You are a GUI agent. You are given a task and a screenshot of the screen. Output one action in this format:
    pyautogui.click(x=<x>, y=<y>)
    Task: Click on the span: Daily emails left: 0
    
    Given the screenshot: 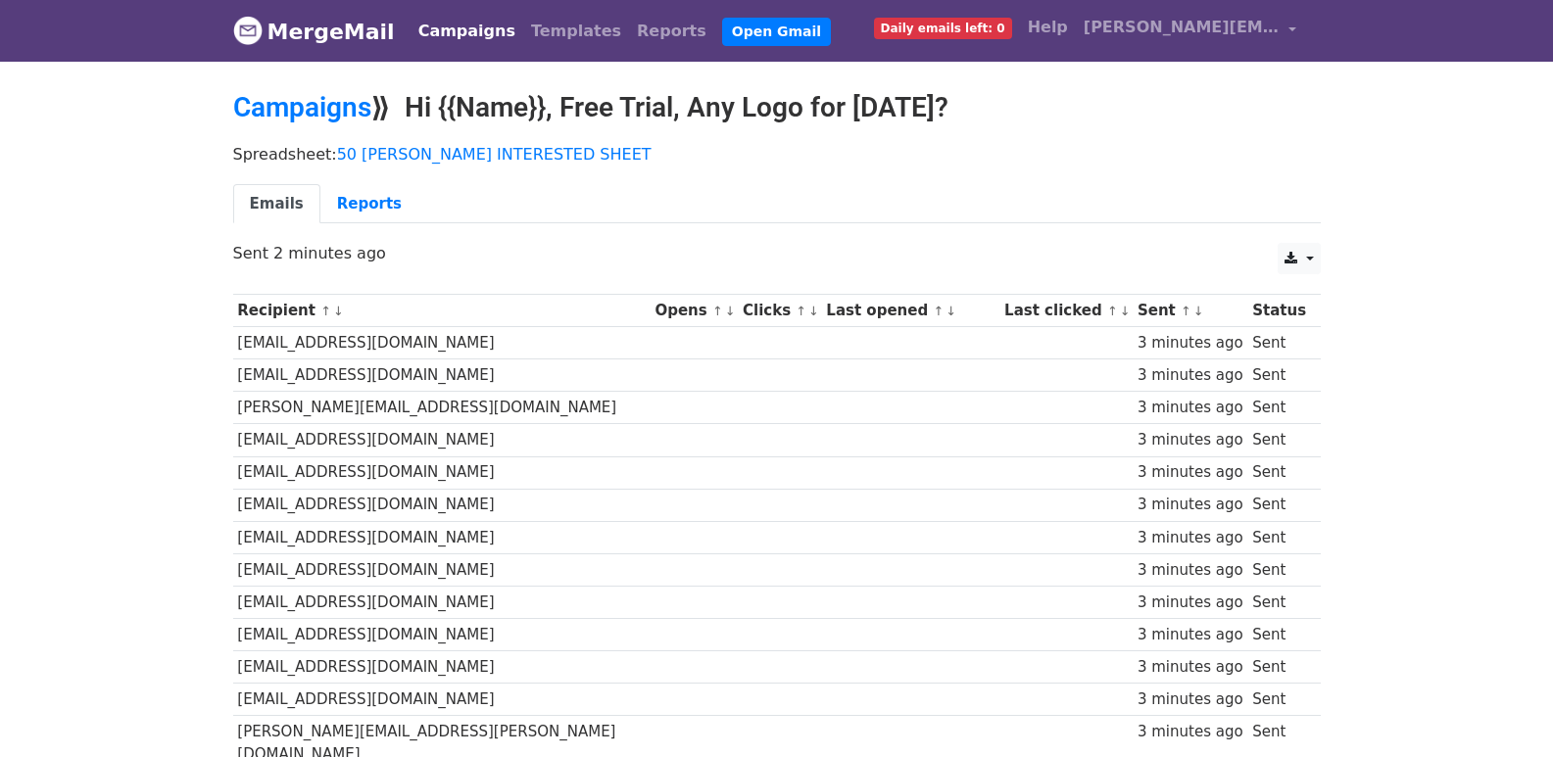 What is the action you would take?
    pyautogui.click(x=943, y=28)
    